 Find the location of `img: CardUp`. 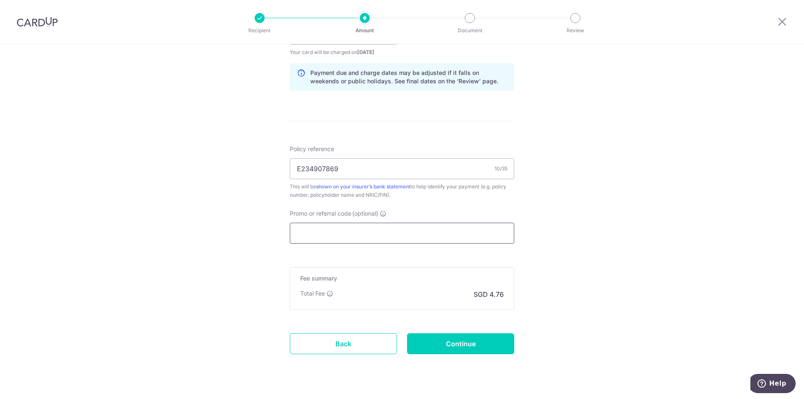

img: CardUp is located at coordinates (37, 22).